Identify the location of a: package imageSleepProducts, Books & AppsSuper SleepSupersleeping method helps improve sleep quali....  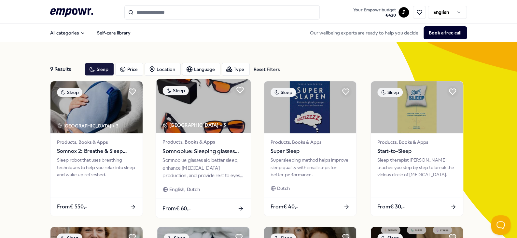
(310, 149).